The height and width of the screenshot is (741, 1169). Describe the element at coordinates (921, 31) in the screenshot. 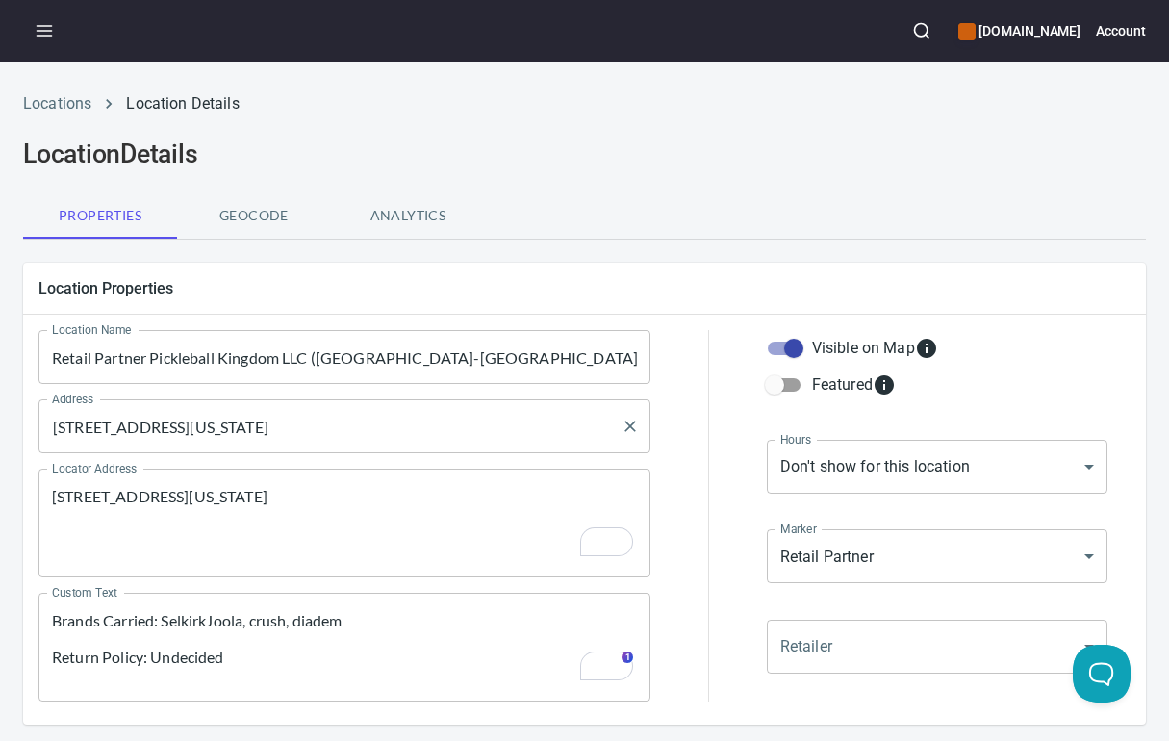

I see `button: Search` at that location.